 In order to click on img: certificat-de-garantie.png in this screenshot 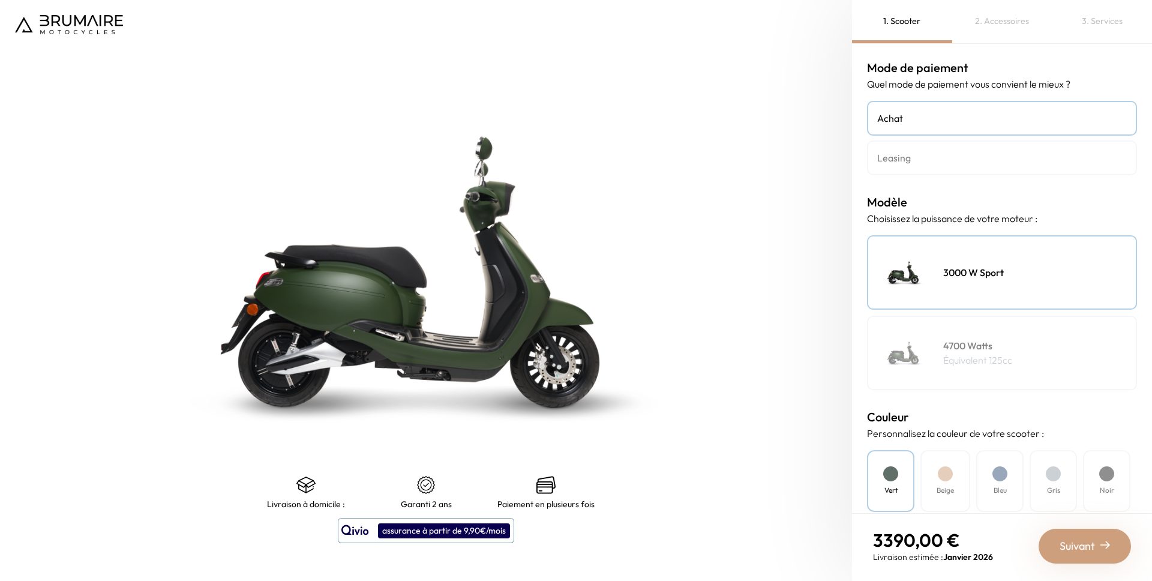, I will do `click(426, 485)`.